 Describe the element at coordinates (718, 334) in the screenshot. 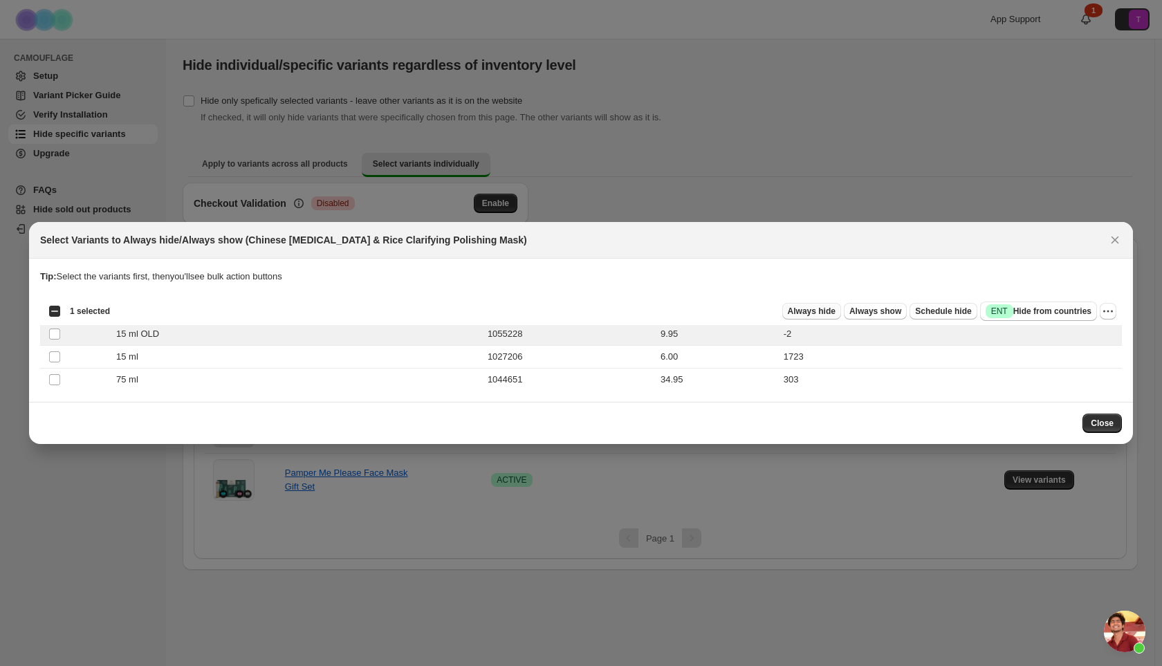

I see `td: 9.95` at that location.